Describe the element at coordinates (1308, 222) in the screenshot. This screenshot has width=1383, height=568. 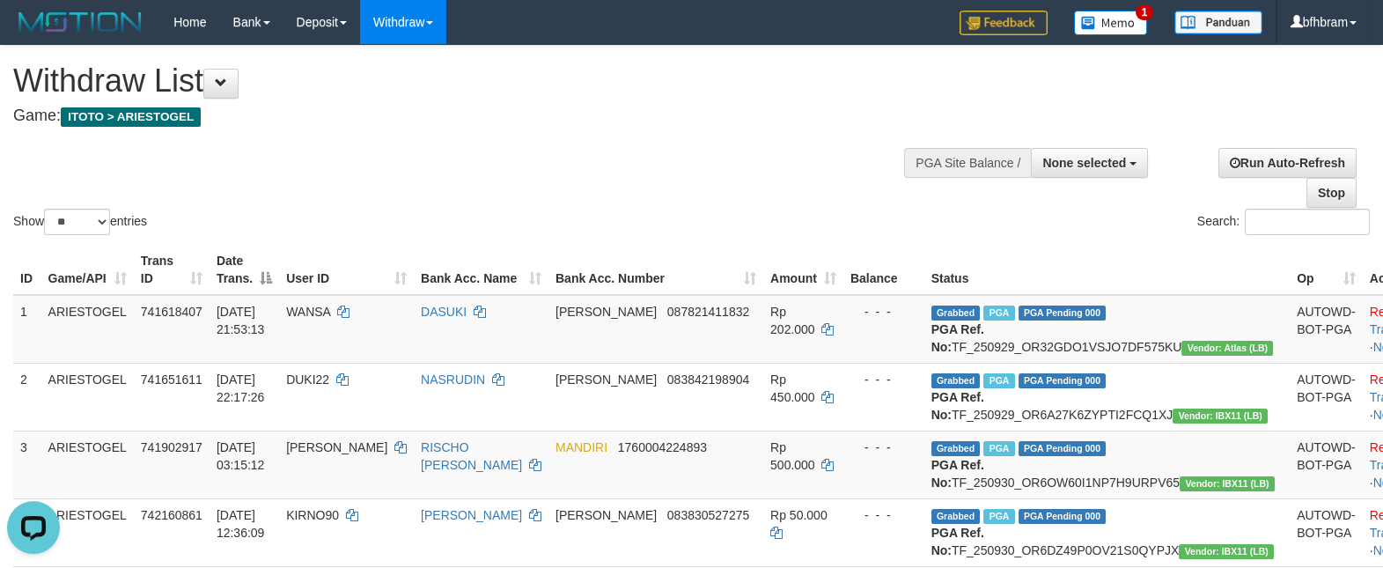
I see `input: Search:` at that location.